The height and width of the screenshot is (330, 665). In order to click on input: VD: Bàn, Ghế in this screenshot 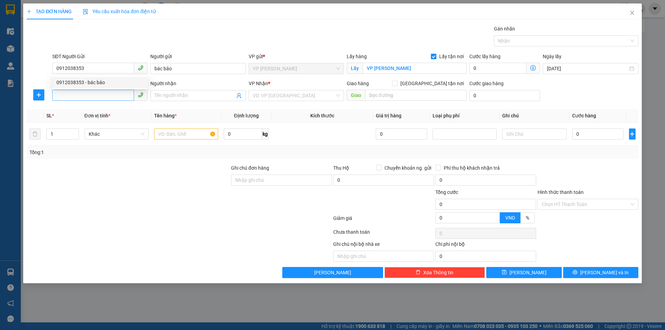, I will do `click(186, 134)`.